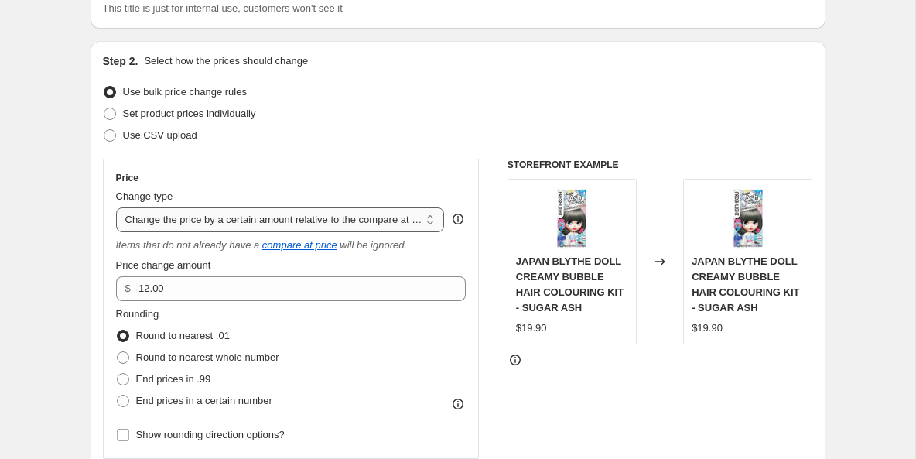 This screenshot has height=459, width=916. Describe the element at coordinates (121, 61) in the screenshot. I see `h2: Step 2.` at that location.